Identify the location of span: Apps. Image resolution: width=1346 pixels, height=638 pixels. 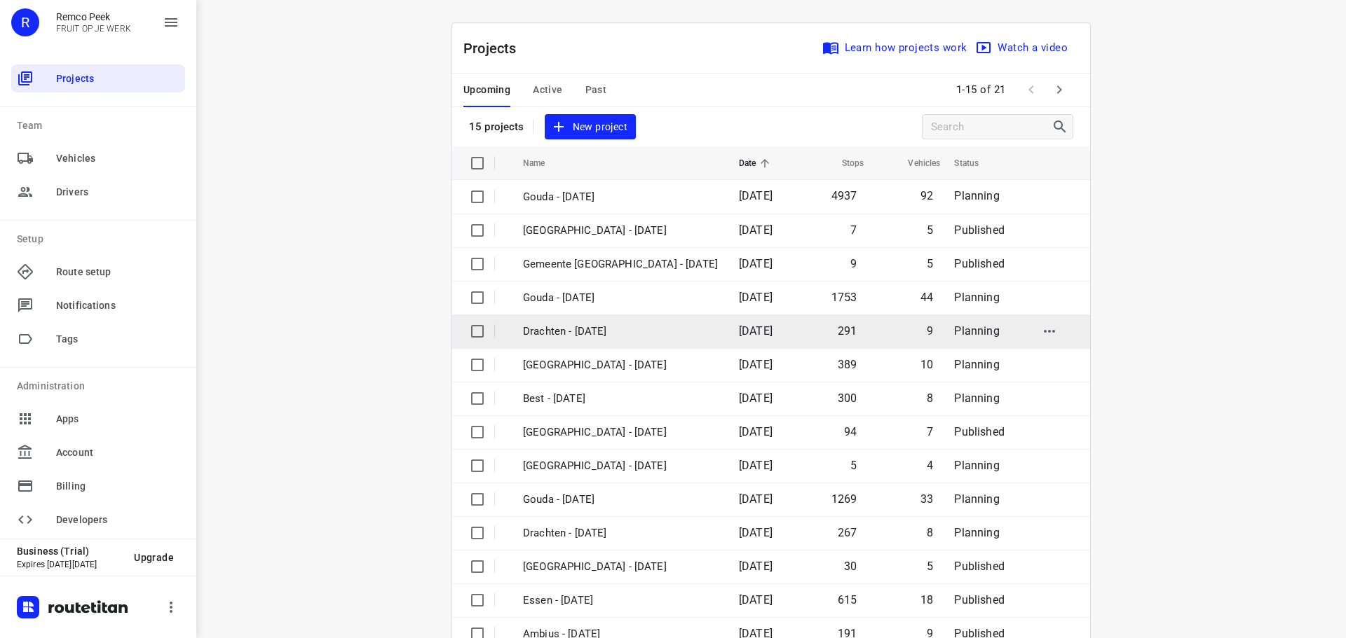
(118, 419).